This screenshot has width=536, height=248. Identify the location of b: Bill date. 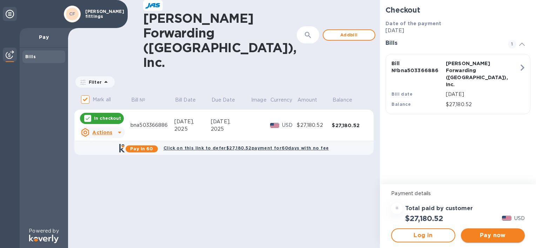
(402, 94).